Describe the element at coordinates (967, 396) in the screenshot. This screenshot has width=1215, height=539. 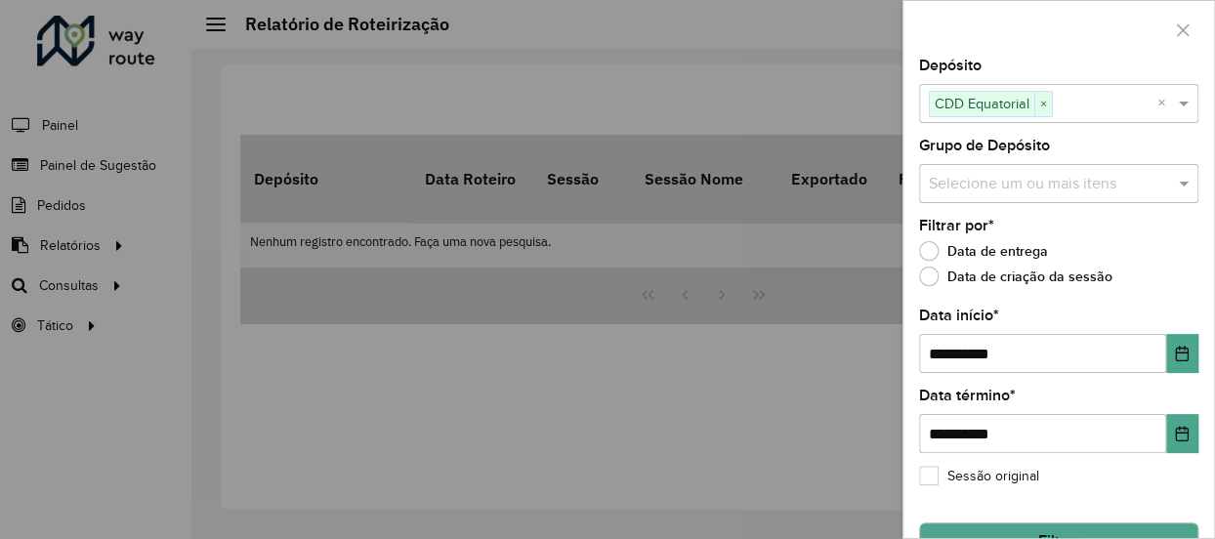
I see `label: Data término` at that location.